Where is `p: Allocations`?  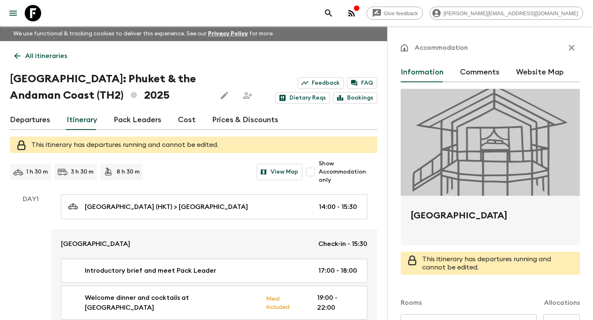
p: Allocations is located at coordinates (562, 303).